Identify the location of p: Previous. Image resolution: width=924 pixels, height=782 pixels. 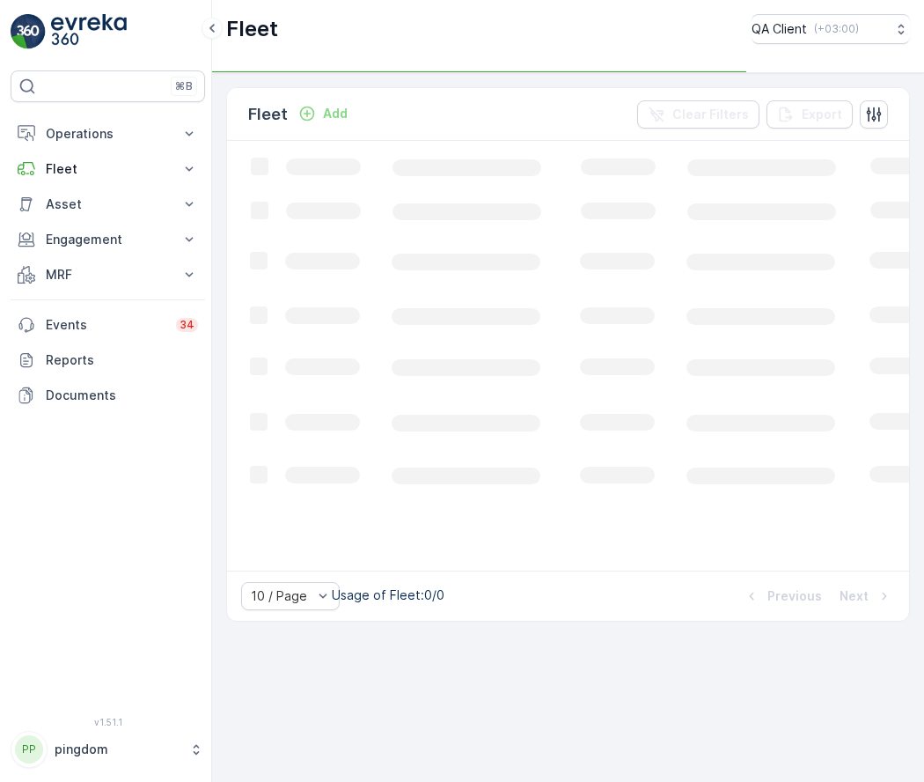
(795, 596).